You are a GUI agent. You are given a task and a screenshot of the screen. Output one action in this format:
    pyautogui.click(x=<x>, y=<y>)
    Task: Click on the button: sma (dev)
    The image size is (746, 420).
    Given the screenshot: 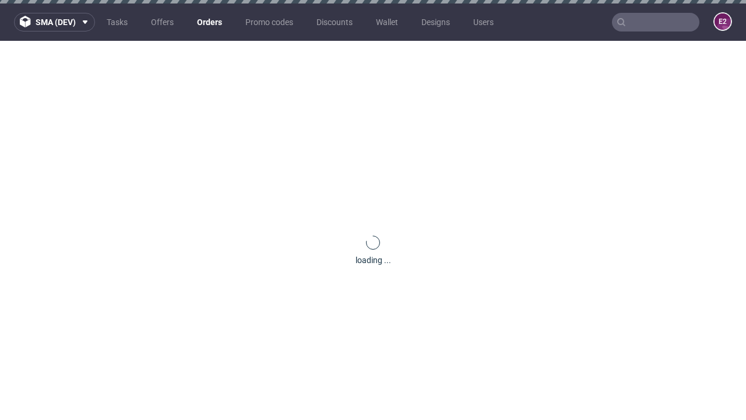 What is the action you would take?
    pyautogui.click(x=54, y=22)
    